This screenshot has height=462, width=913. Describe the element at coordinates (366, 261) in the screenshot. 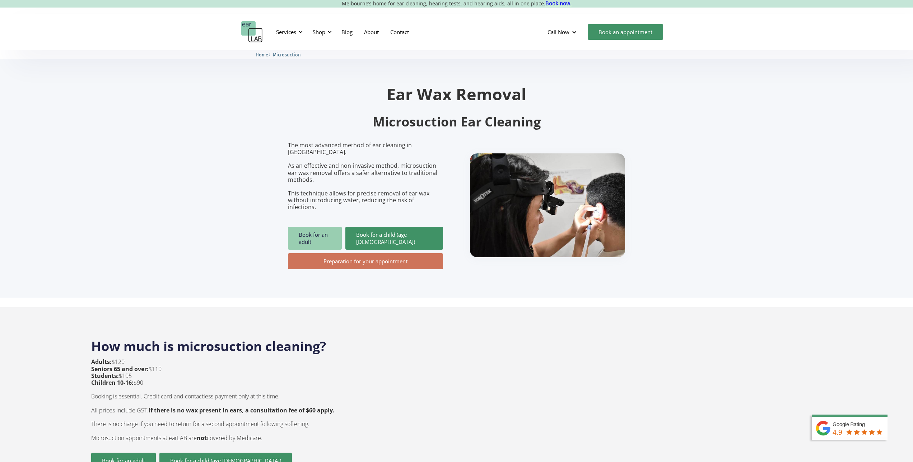

I see `a: Preparation for your appointment` at that location.